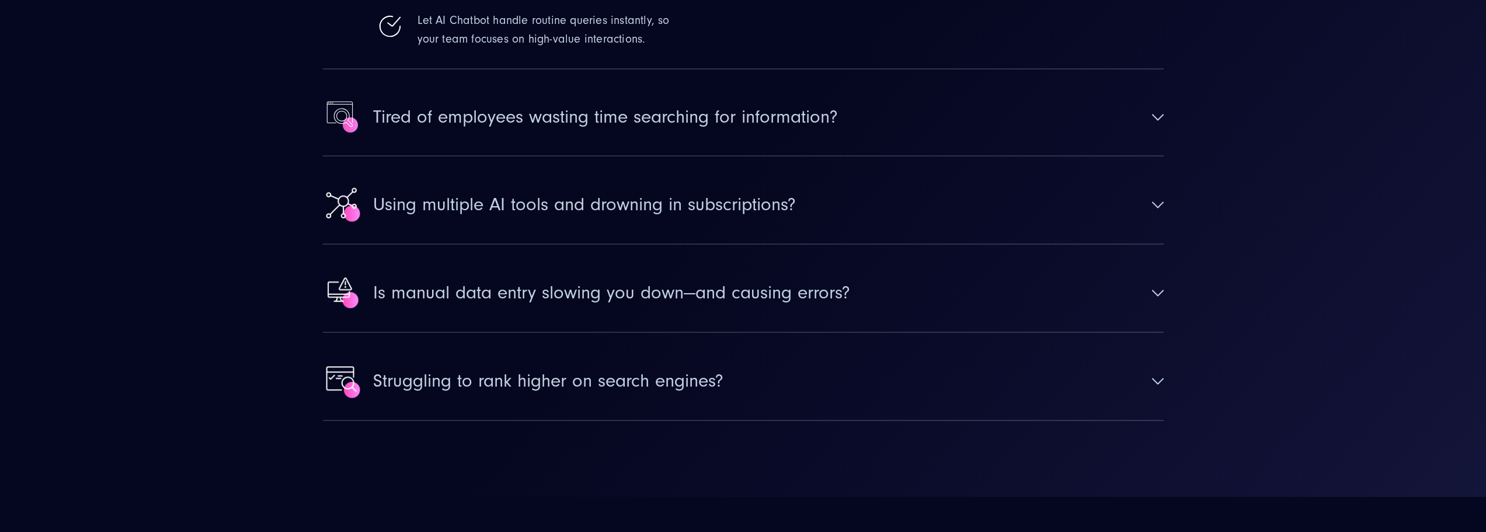 This screenshot has height=532, width=1486. I want to click on button: Various points are connected to a larger, overarching point | AI Solutions SUNZINET Using multipl..., so click(743, 204).